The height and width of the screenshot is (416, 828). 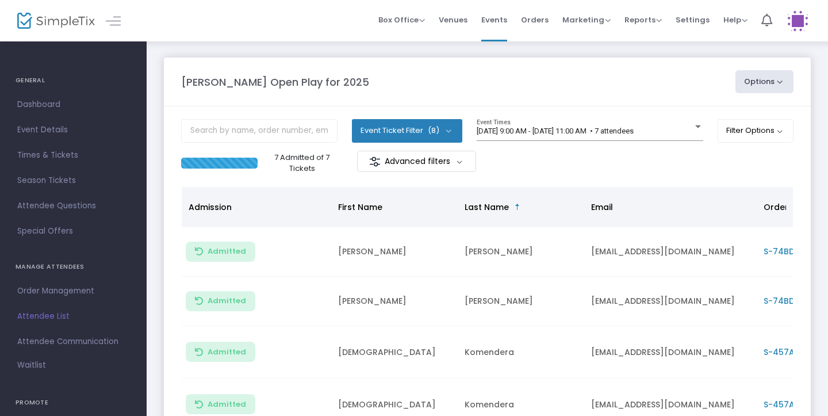 What do you see at coordinates (73, 267) in the screenshot?
I see `h4: MANAGE ATTENDEES` at bounding box center [73, 267].